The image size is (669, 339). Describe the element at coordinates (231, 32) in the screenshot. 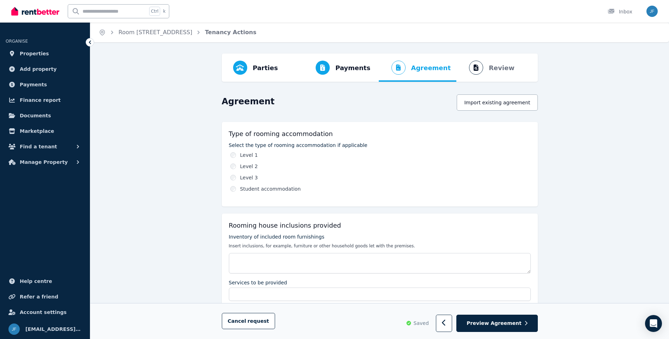

I see `a: Tenancy Actions` at that location.